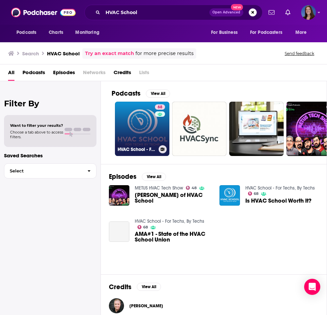  Describe the element at coordinates (122, 74) in the screenshot. I see `a: Credits` at that location.